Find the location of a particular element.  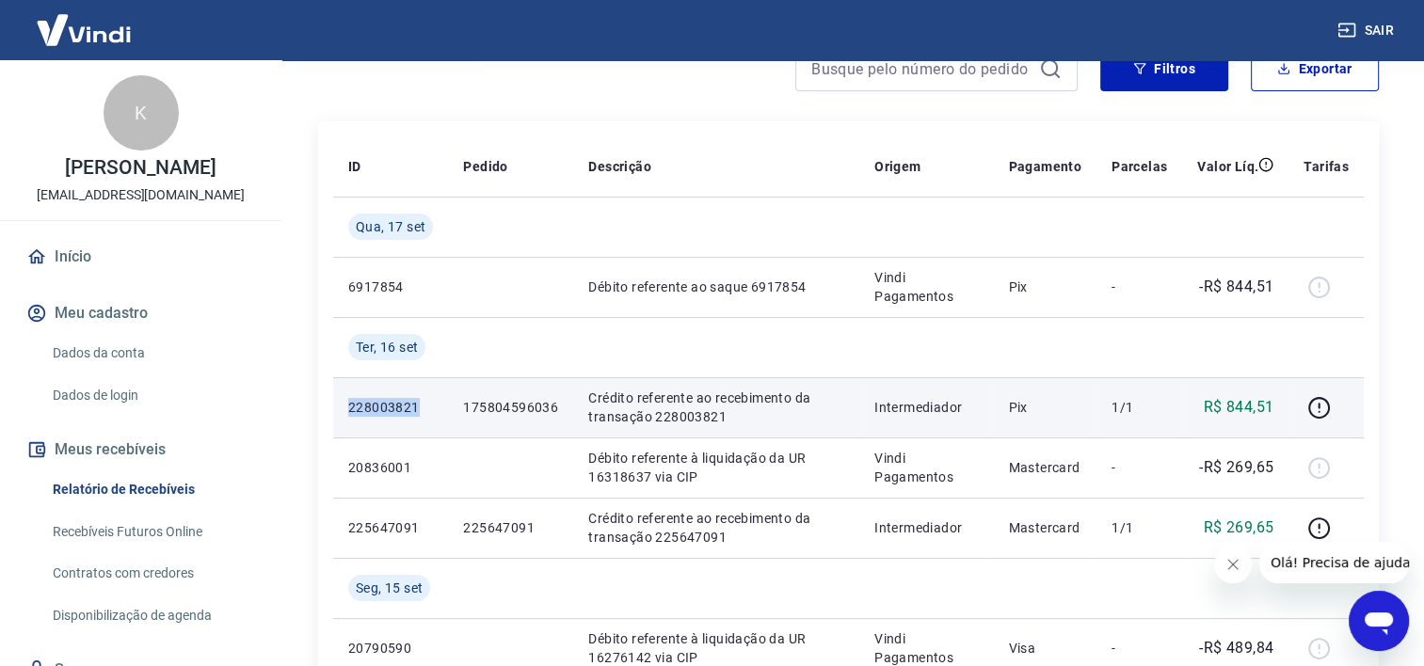

p: 6917854 is located at coordinates (391, 287).